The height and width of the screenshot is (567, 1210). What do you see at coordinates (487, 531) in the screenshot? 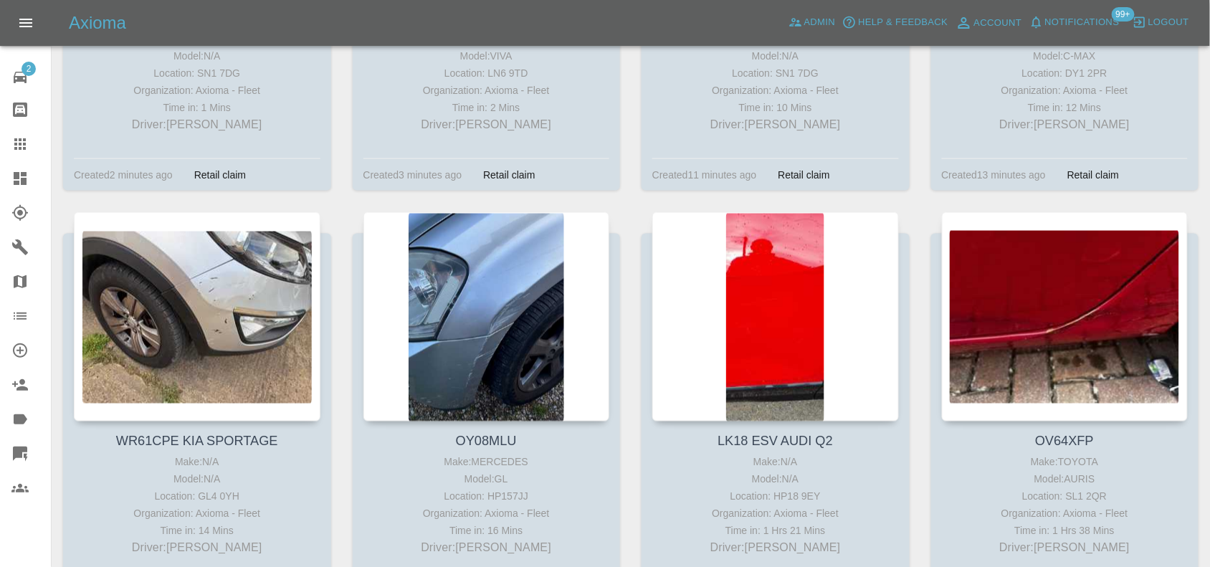
I see `div: Time in: 16 Mins` at bounding box center [487, 531].